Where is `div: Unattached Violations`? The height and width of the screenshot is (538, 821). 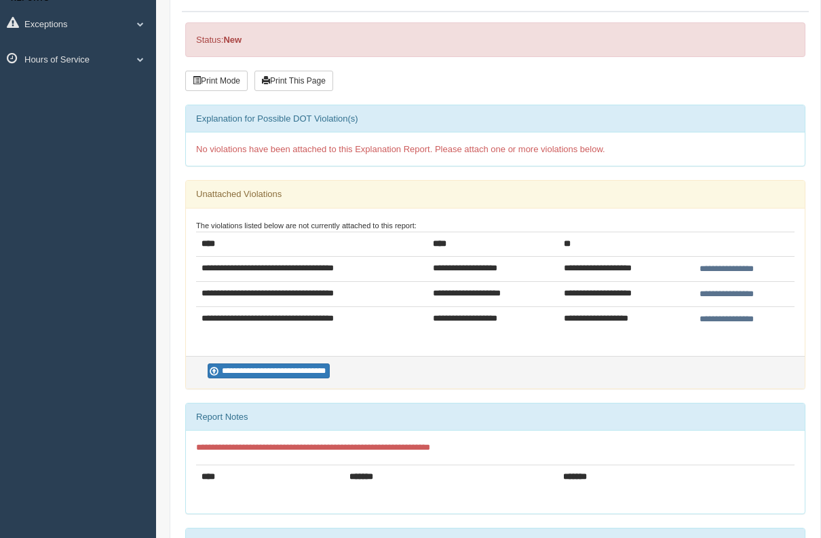
div: Unattached Violations is located at coordinates (496, 194).